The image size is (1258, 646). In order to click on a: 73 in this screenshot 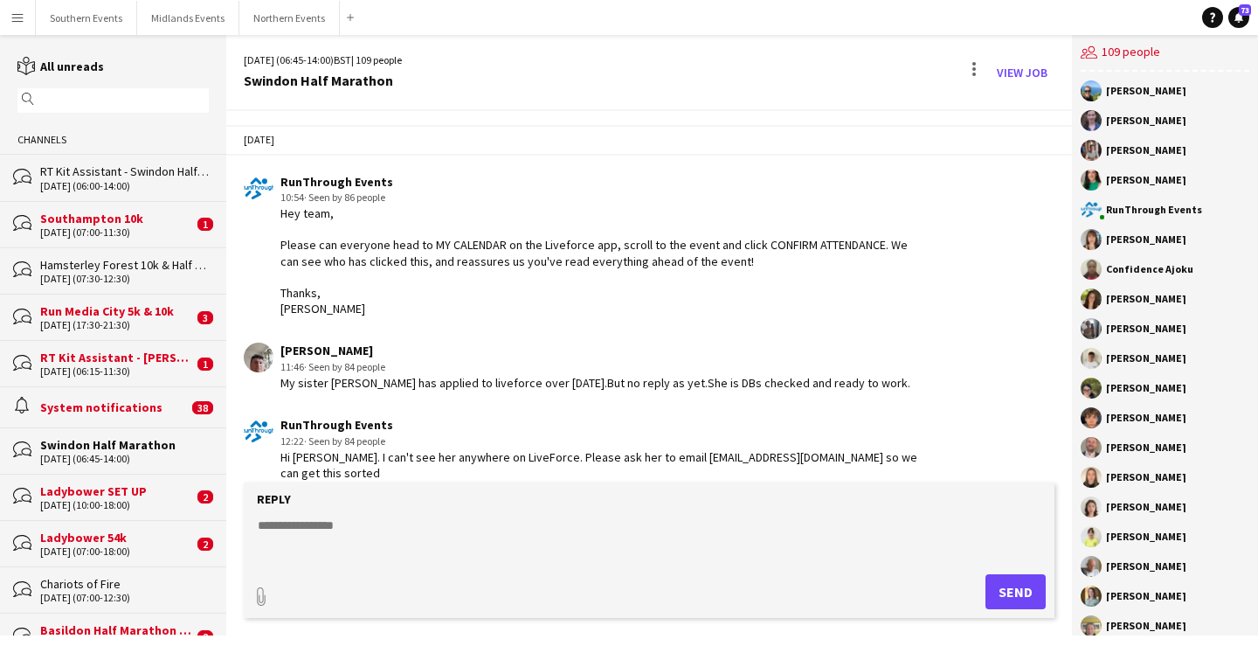, I will do `click(1239, 17)`.